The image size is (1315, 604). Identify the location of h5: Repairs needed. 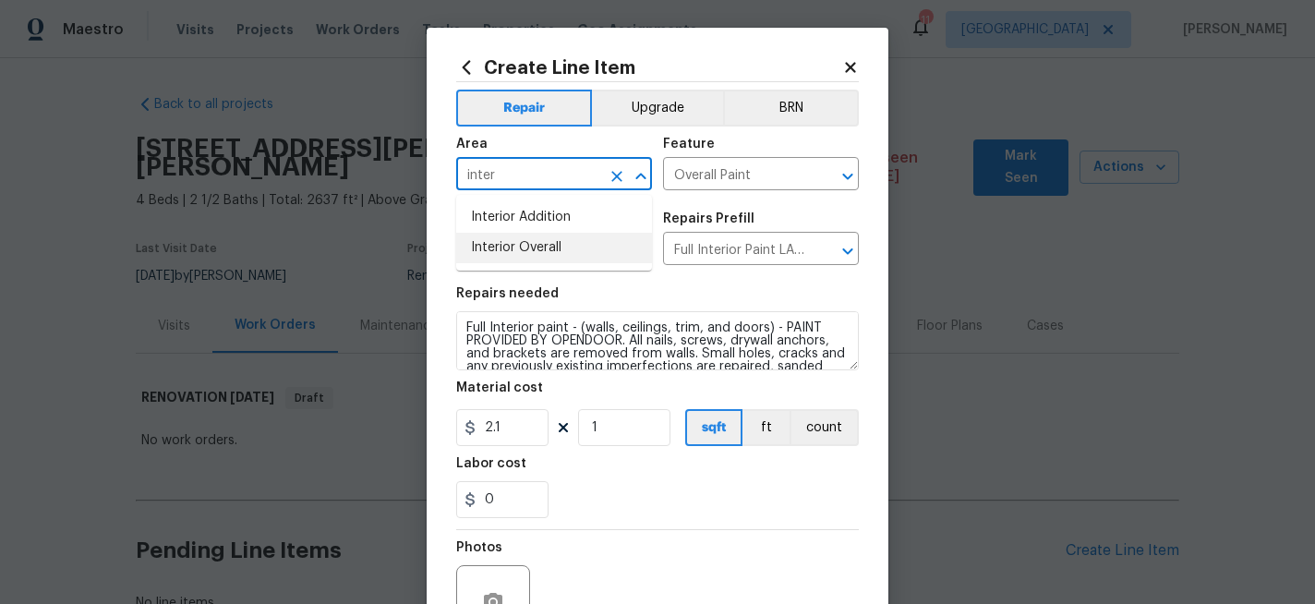
(507, 294).